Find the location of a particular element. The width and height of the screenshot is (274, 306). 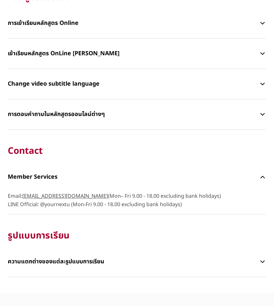

button: Member Services is located at coordinates (137, 177).